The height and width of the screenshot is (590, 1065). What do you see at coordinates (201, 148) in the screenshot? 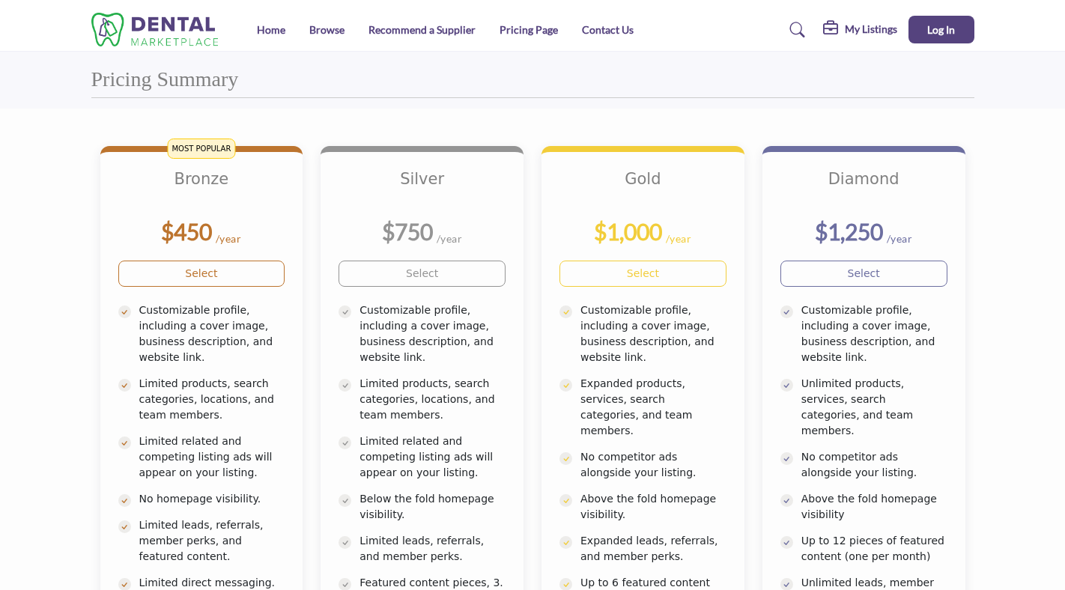
I see `span: MOST POPULAR` at bounding box center [201, 148].